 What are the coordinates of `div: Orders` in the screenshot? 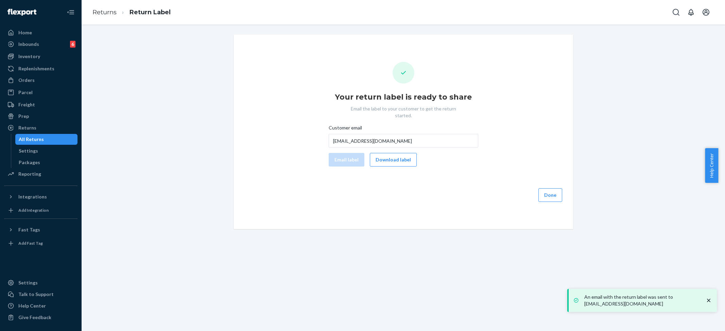 It's located at (27, 80).